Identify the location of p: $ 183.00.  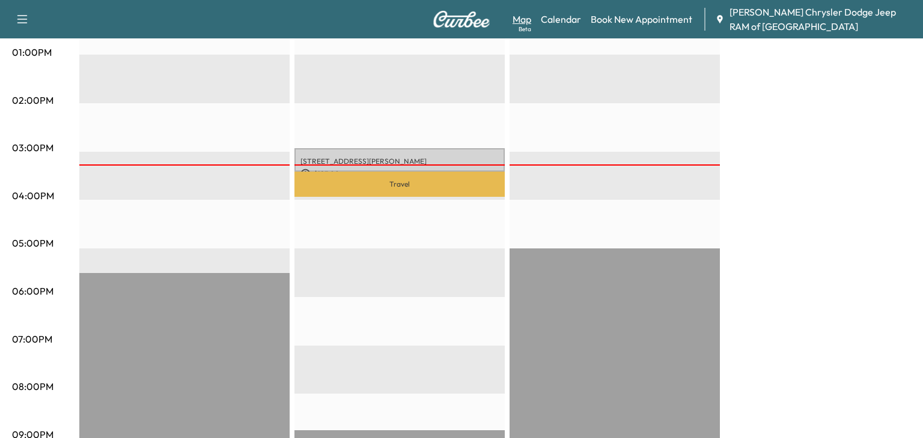
(399, 174).